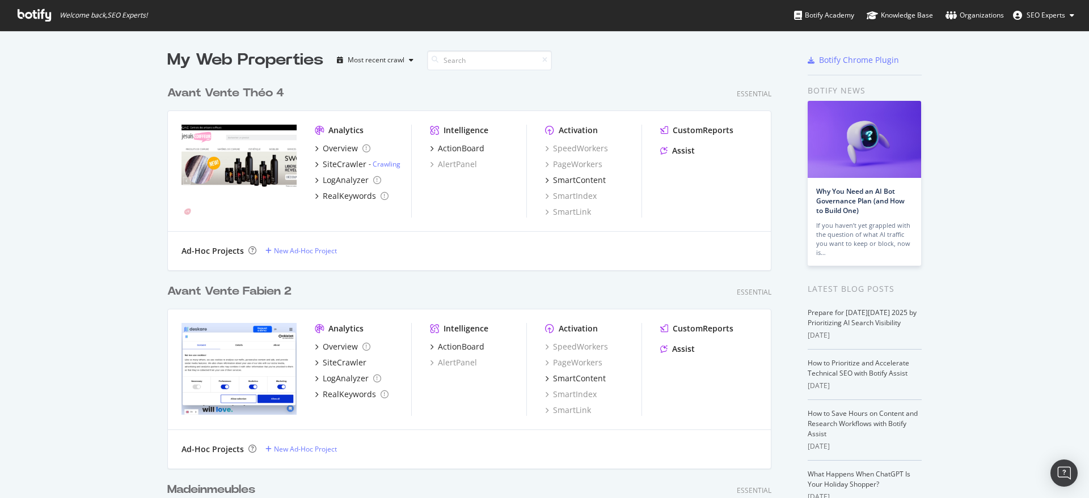  I want to click on a: SiteCrawler- Crawling, so click(357, 164).